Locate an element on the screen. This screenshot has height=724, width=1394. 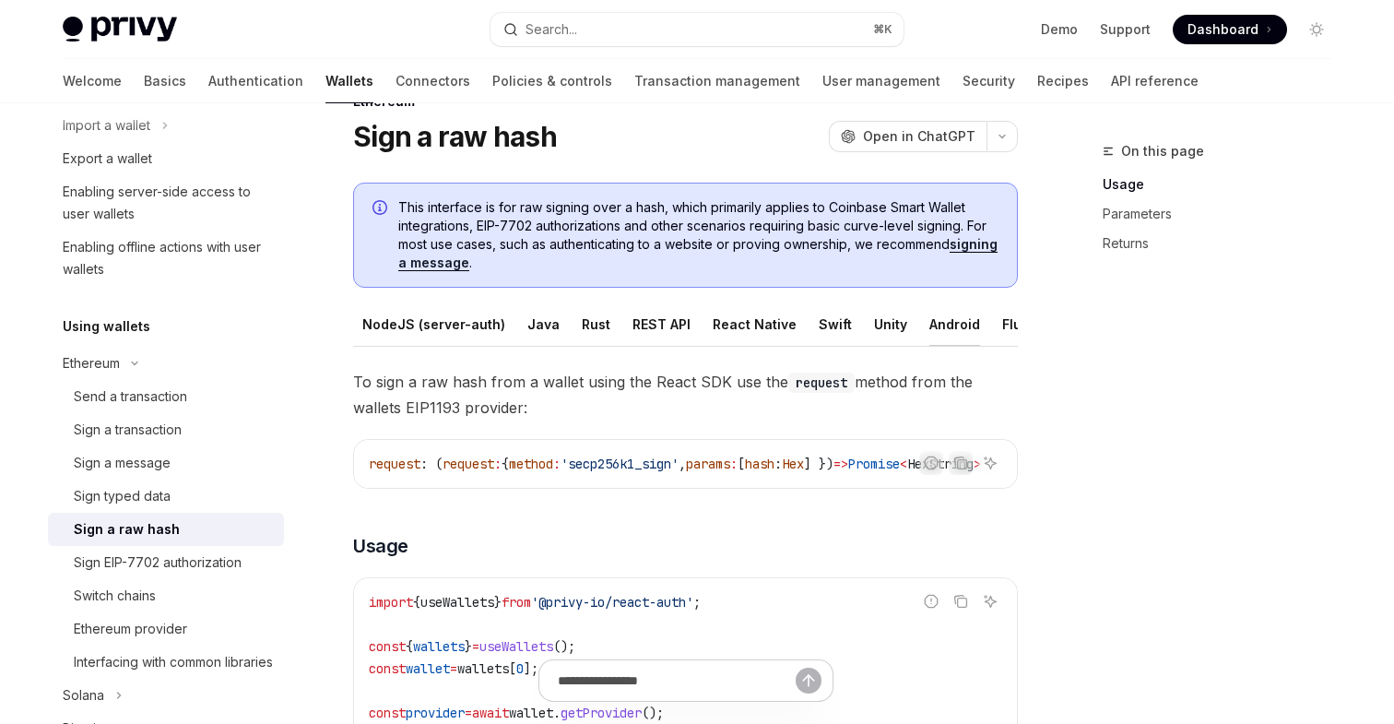
button: Toggle dark mode is located at coordinates (1317, 30).